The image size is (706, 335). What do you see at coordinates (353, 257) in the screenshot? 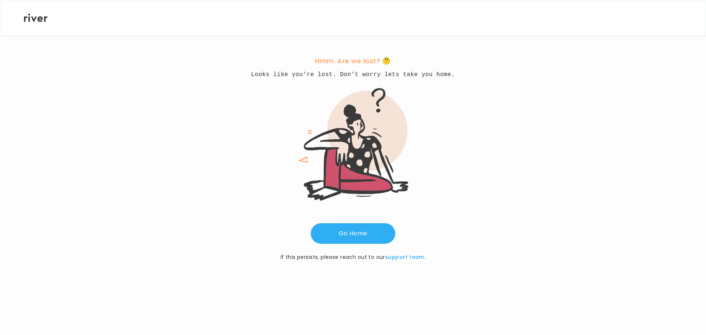
I see `p: If this persists, please reach out to our` at bounding box center [353, 257].